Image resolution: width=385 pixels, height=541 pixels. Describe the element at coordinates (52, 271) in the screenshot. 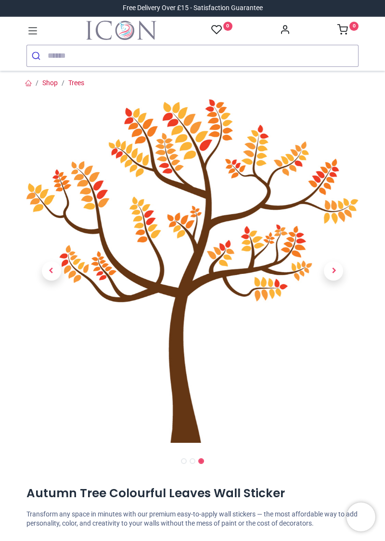

I see `a: Previous` at that location.